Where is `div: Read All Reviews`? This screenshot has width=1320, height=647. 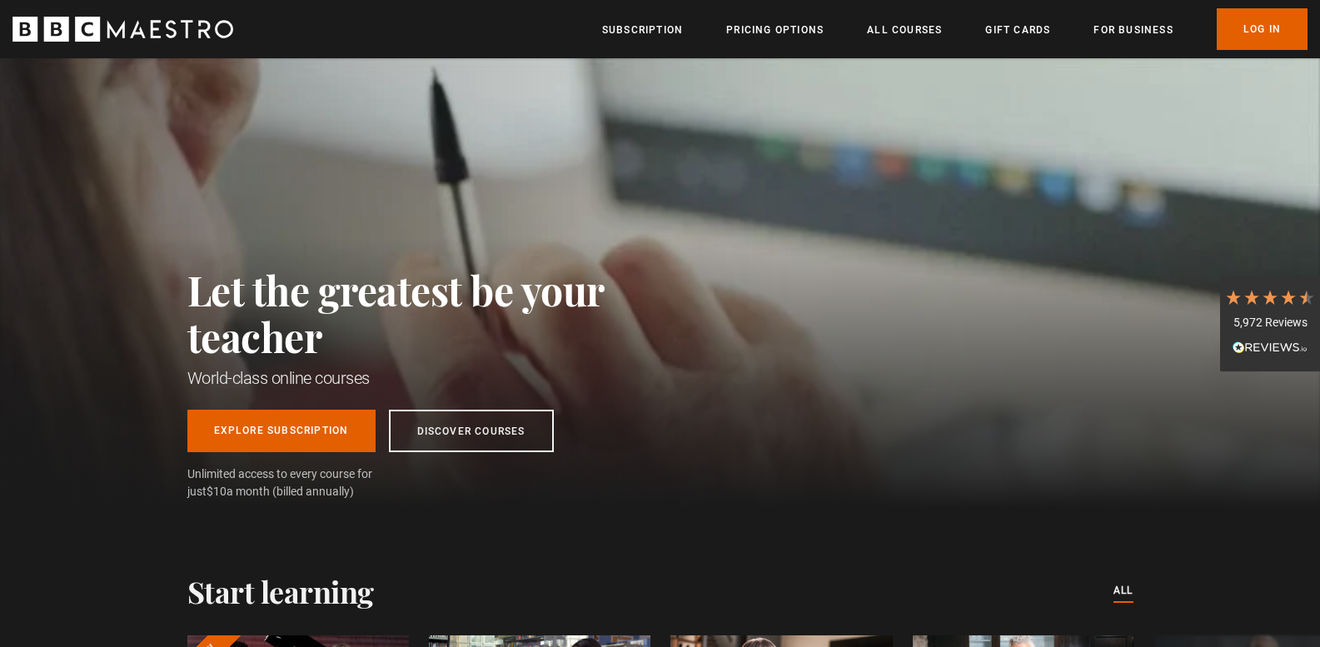
div: Read All Reviews is located at coordinates (1270, 349).